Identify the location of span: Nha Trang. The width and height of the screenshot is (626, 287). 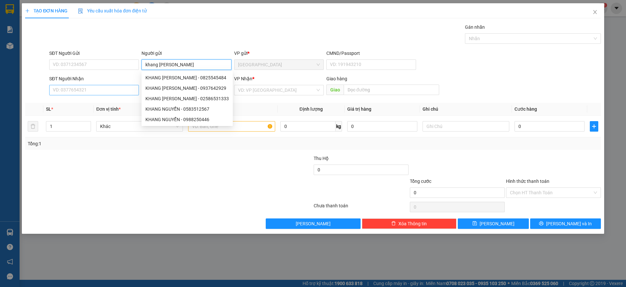
(279, 65).